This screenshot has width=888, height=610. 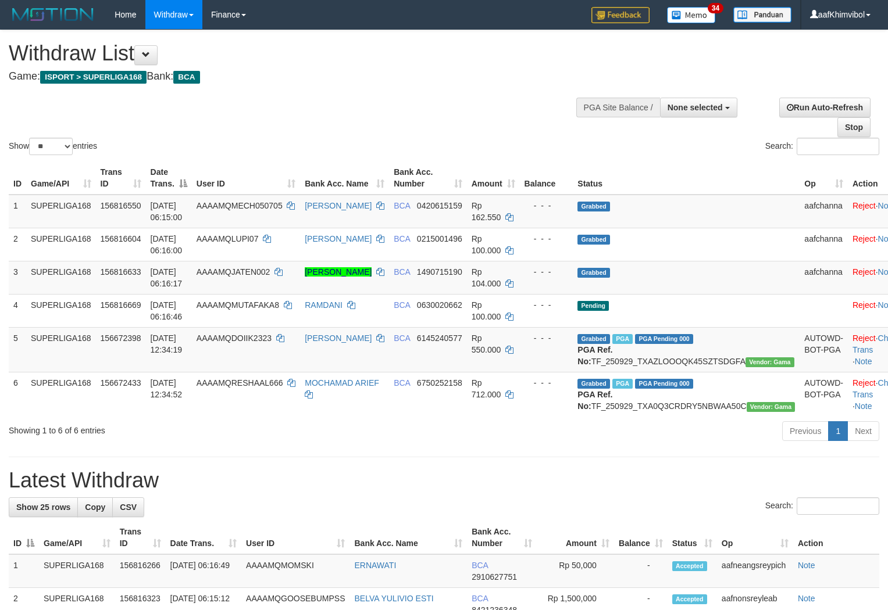 What do you see at coordinates (121, 383) in the screenshot?
I see `span: 156672433` at bounding box center [121, 383].